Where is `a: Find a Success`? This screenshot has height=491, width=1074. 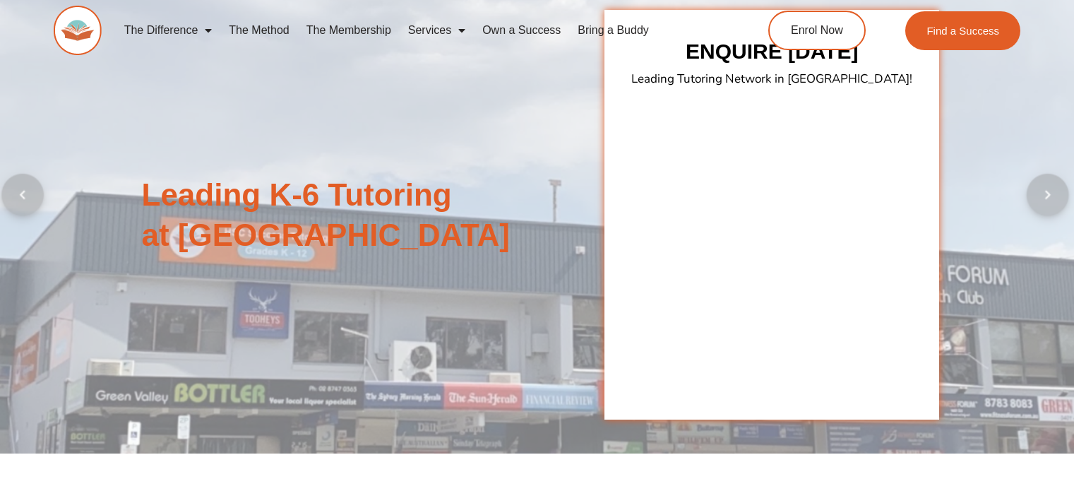
a: Find a Success is located at coordinates (963, 30).